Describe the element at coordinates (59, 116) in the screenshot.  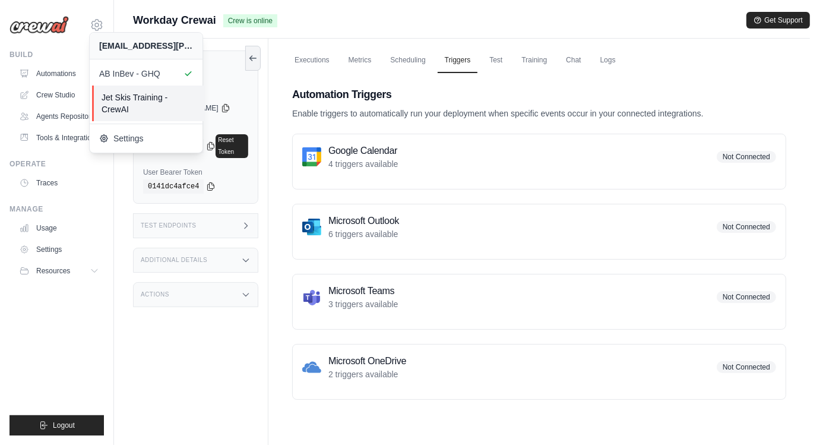
I see `a: Agents Repository` at that location.